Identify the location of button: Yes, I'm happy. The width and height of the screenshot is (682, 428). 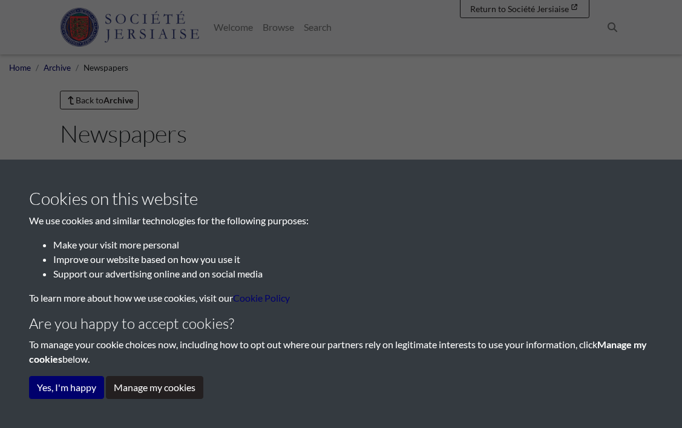
(67, 388).